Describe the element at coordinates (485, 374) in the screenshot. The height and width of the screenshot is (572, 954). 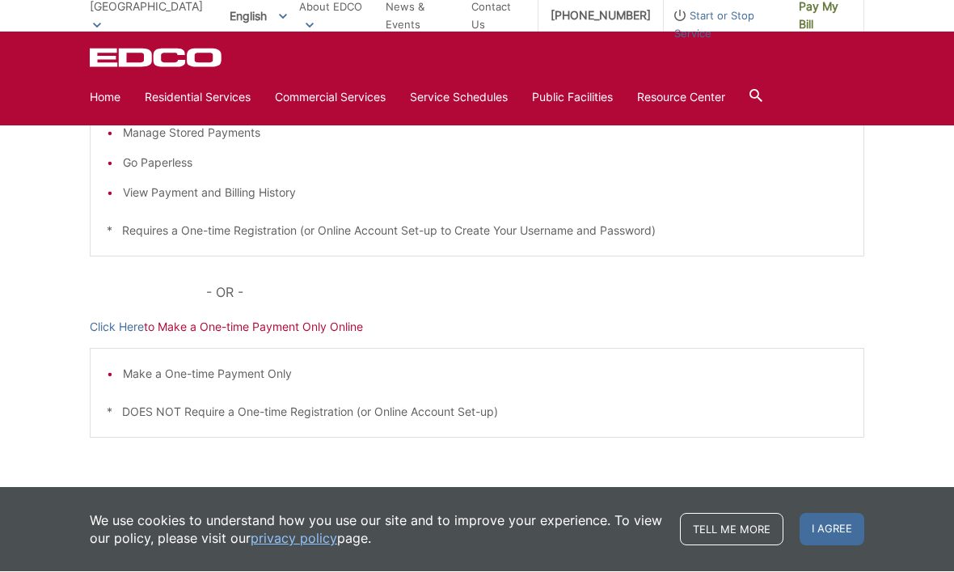
I see `li: Make a One-time Payment Only` at that location.